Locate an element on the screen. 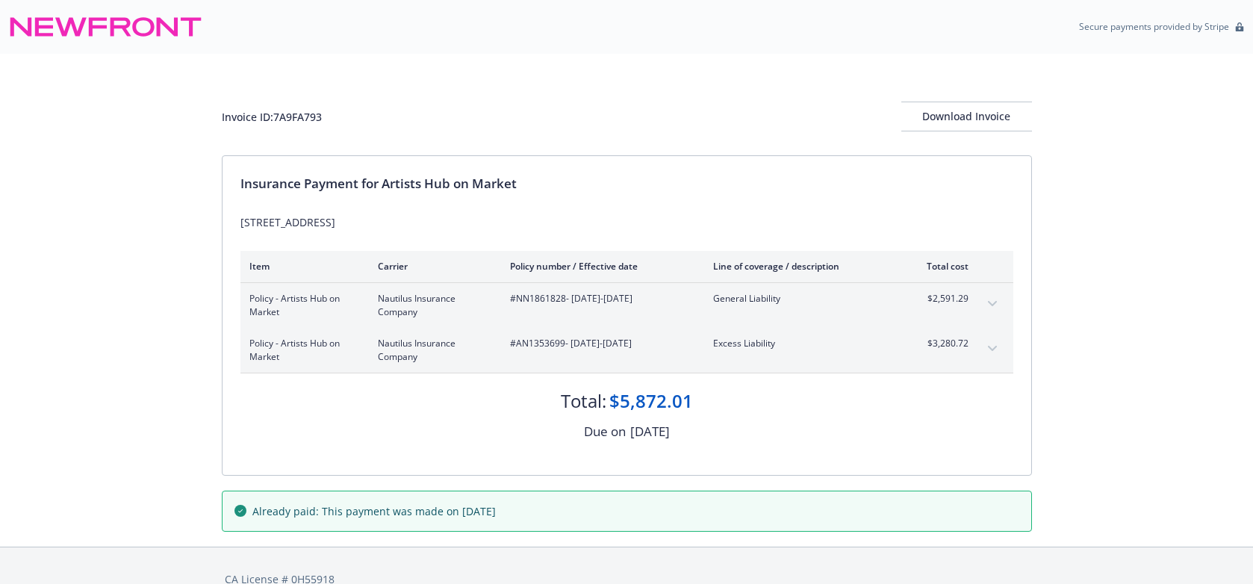 The height and width of the screenshot is (584, 1253). span: Excess Liability is located at coordinates (800, 343).